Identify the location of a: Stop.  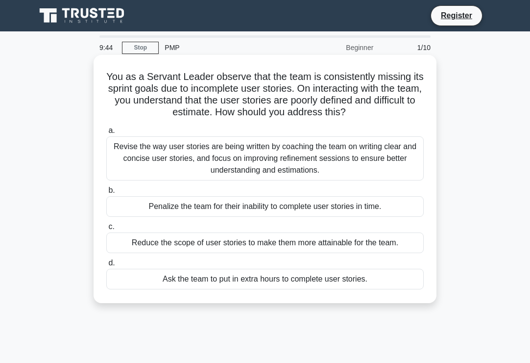
(140, 48).